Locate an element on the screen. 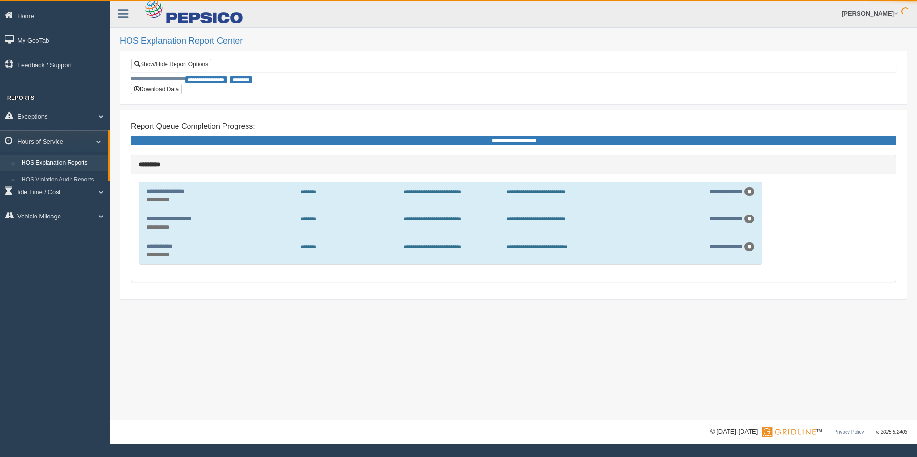 The image size is (917, 457). a: HOS Explanation Reports is located at coordinates (62, 164).